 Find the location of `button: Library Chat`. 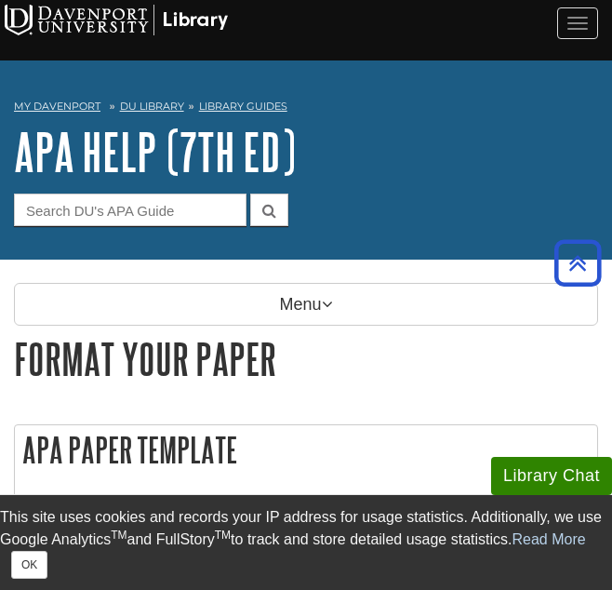

button: Library Chat is located at coordinates (552, 475).